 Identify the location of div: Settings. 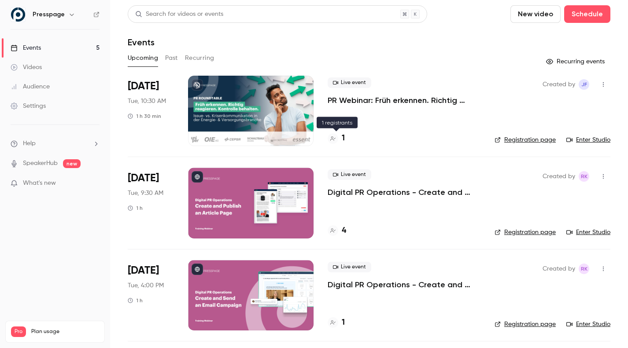
(28, 106).